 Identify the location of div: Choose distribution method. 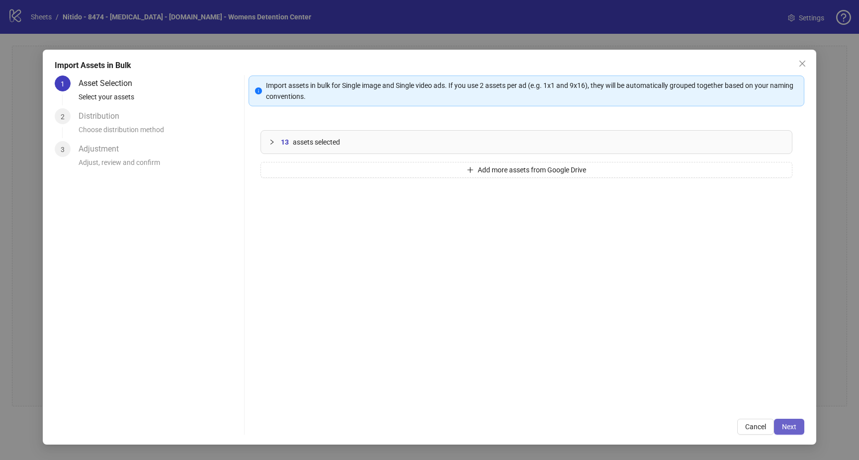
(159, 133).